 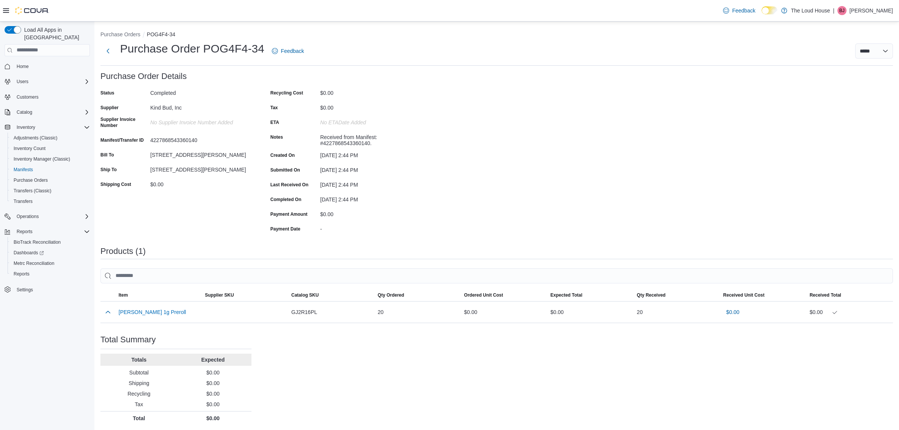 I want to click on div: No Supplier Invoice Number added, so click(x=201, y=121).